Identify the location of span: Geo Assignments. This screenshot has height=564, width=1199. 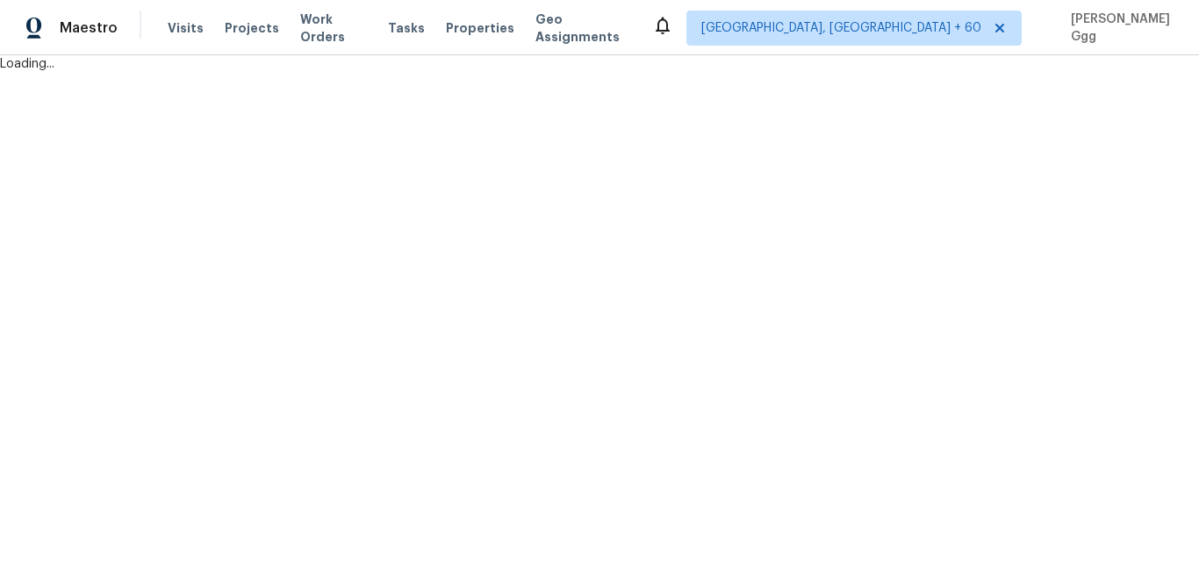
(583, 28).